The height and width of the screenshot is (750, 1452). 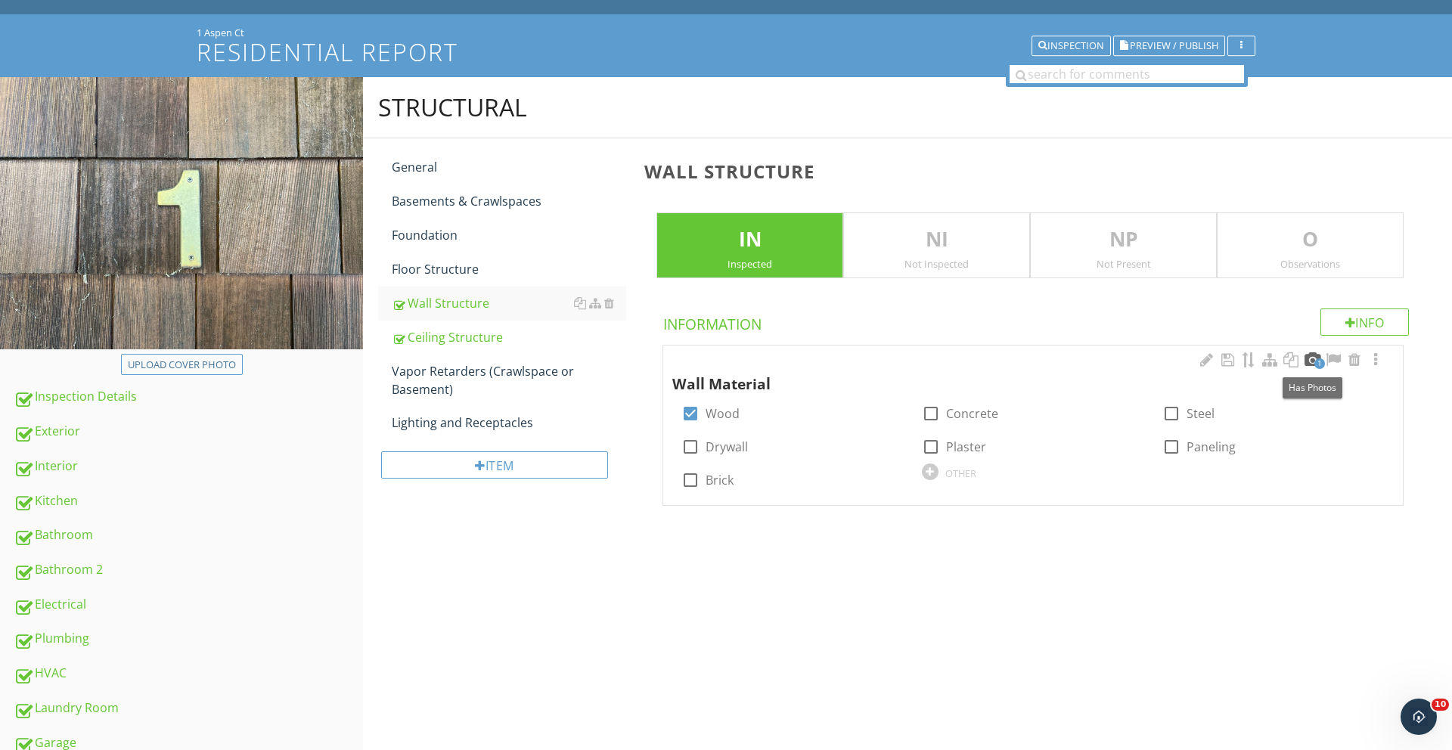 I want to click on div: Floor Structure, so click(x=509, y=269).